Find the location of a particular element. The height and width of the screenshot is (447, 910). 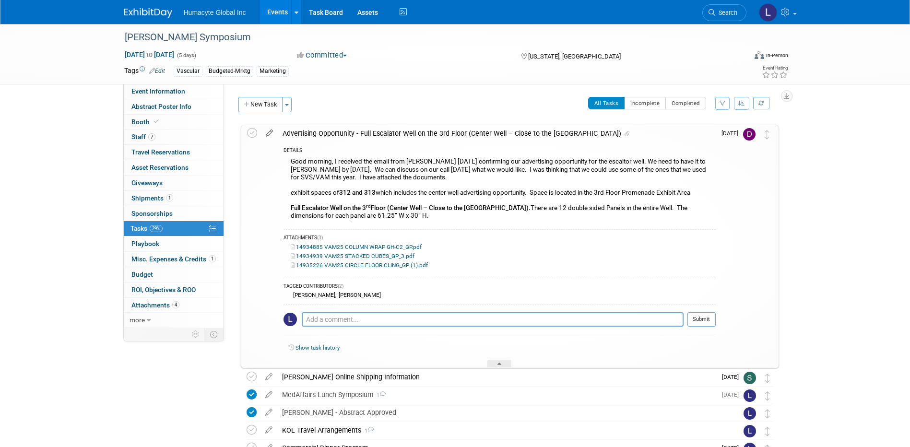

span: Playbook is located at coordinates (145, 244).